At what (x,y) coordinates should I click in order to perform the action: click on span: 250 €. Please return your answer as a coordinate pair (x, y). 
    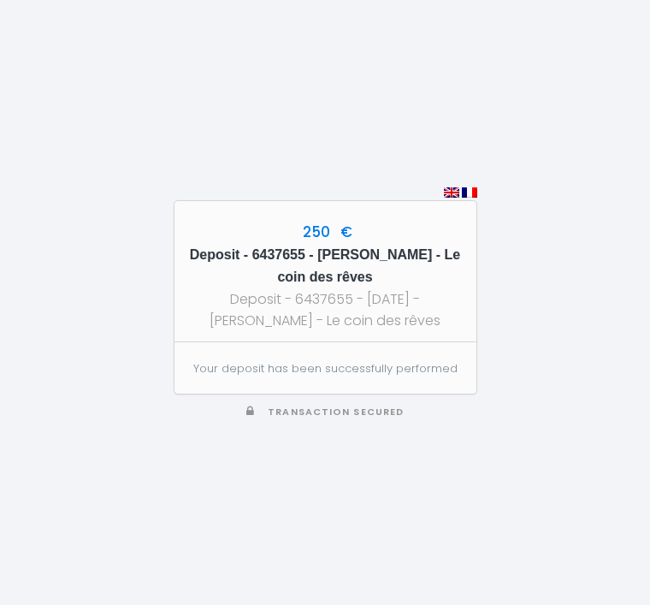
    Looking at the image, I should click on (325, 232).